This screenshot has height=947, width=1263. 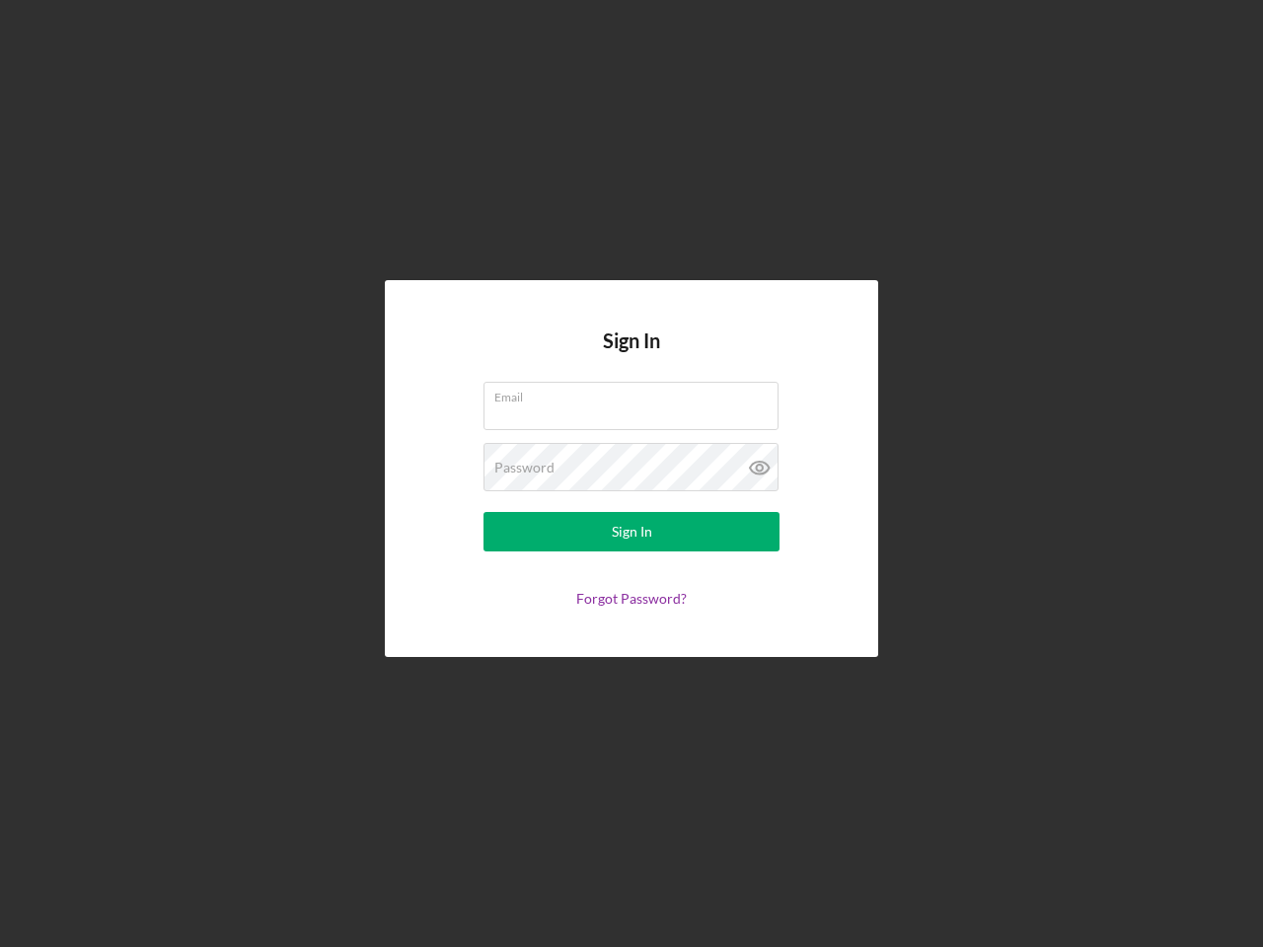 I want to click on div: Sign In, so click(x=632, y=532).